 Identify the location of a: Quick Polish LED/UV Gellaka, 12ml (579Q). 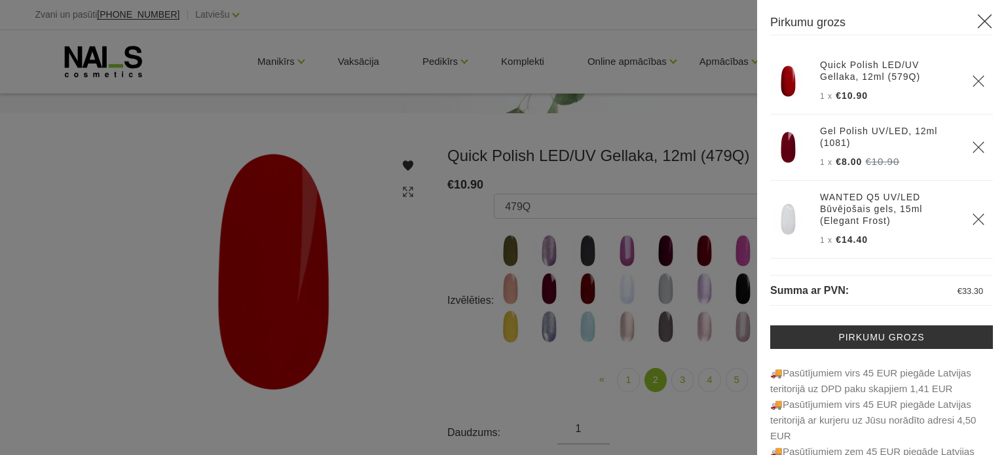
(888, 71).